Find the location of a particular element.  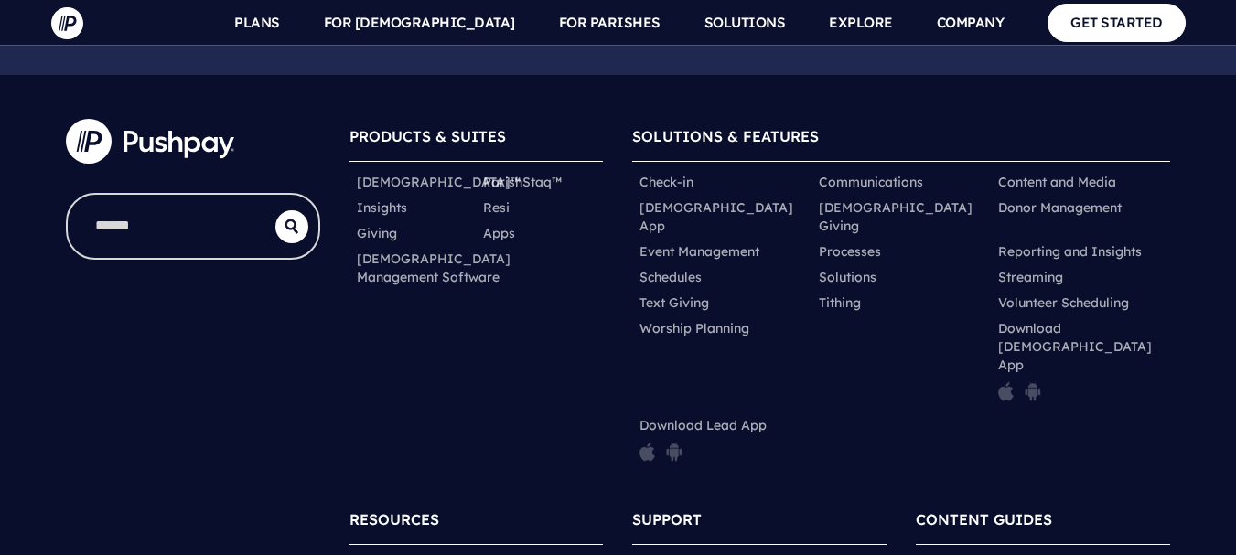

a: Apps is located at coordinates (498, 233).